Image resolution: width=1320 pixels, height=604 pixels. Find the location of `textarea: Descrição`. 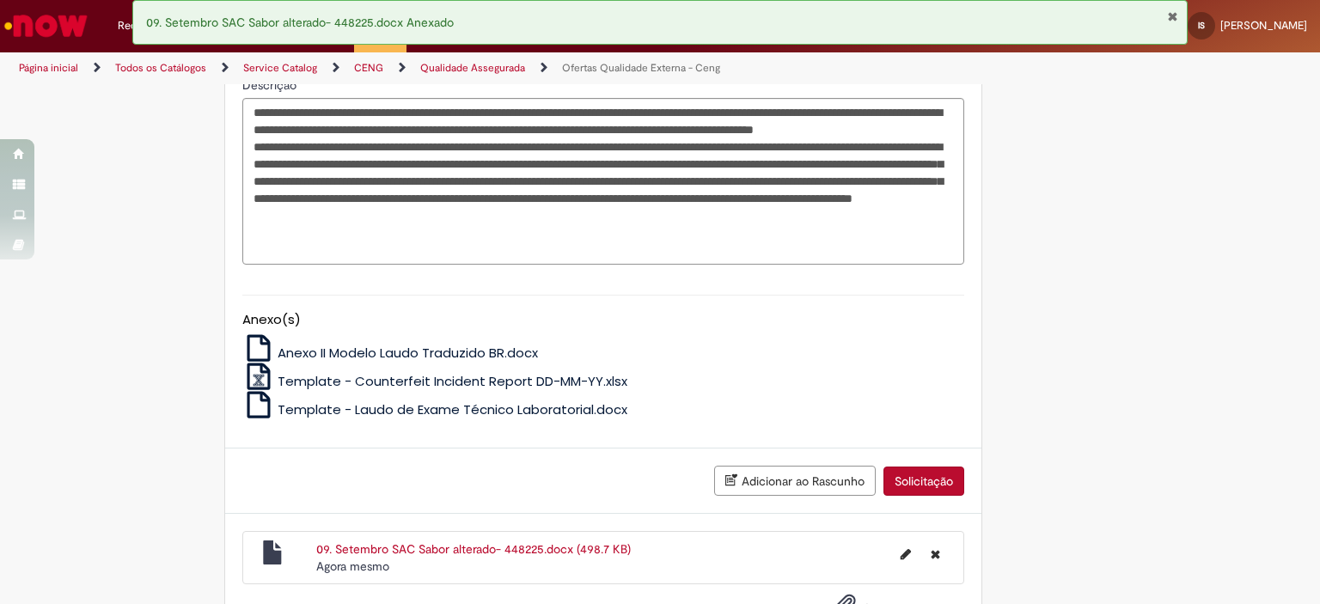

textarea: Descrição is located at coordinates (603, 181).